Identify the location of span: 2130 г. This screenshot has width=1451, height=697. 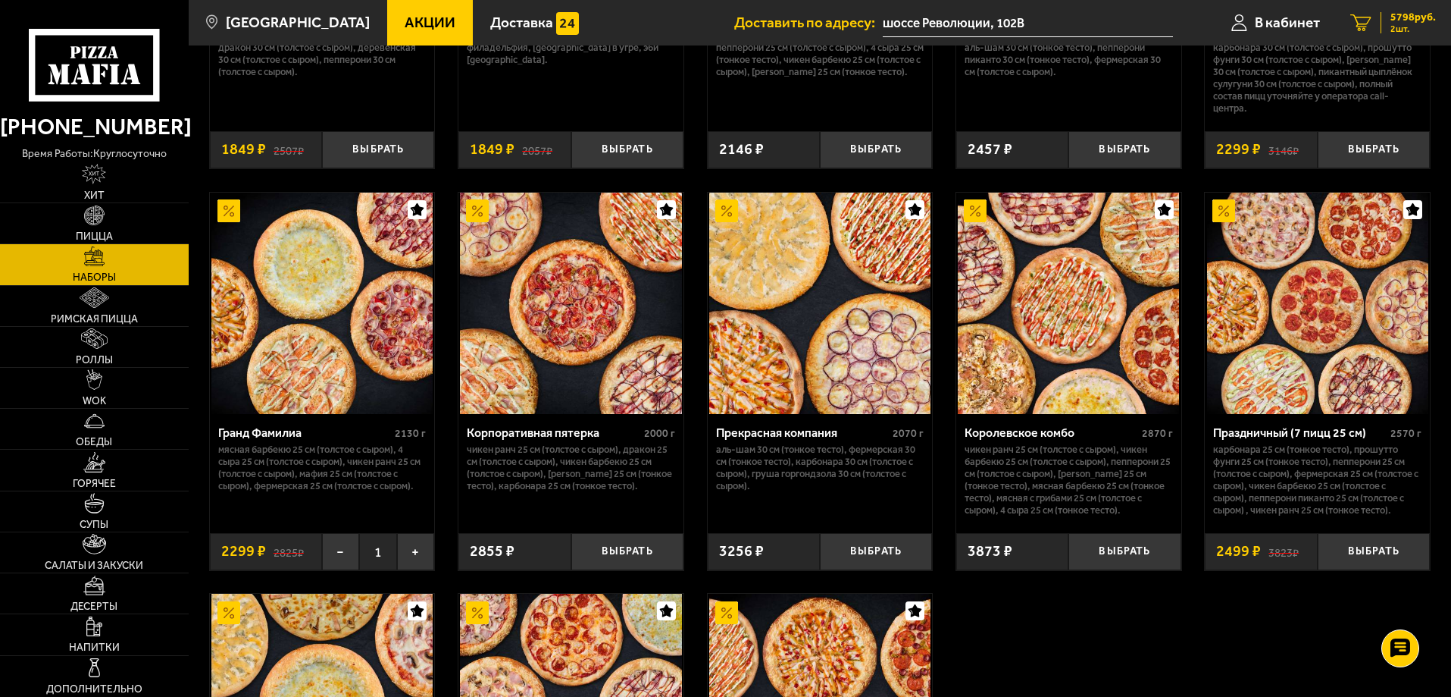
(410, 433).